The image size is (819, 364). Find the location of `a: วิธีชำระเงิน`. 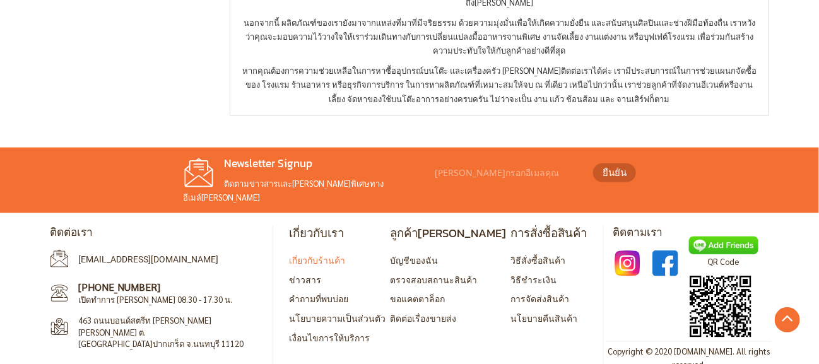

a: วิธีชำระเงิน is located at coordinates (534, 279).